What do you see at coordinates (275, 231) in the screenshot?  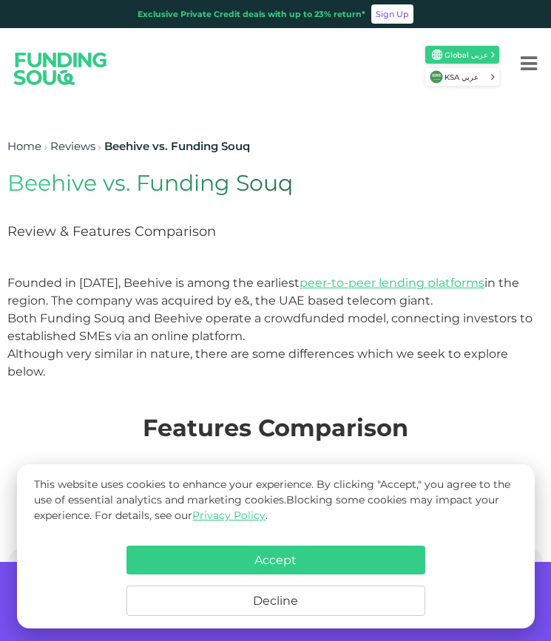 I see `h2: Review & Features Comparison` at bounding box center [275, 231].